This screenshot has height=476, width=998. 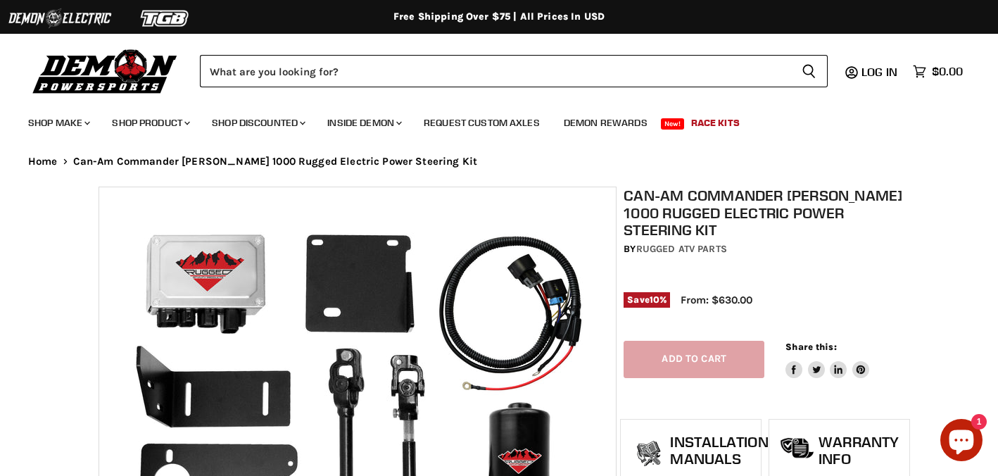 What do you see at coordinates (811, 346) in the screenshot?
I see `span: Share this:` at bounding box center [811, 346].